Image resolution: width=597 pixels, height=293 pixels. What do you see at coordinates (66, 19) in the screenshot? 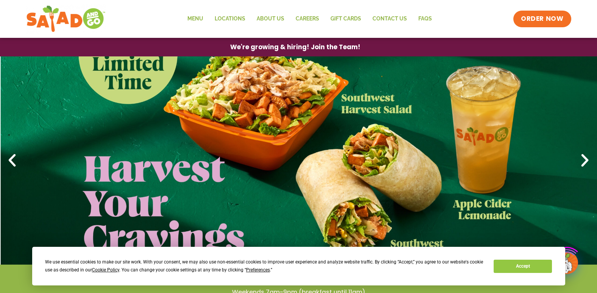
I see `img: new-SAG-logo-768×292` at bounding box center [66, 19].